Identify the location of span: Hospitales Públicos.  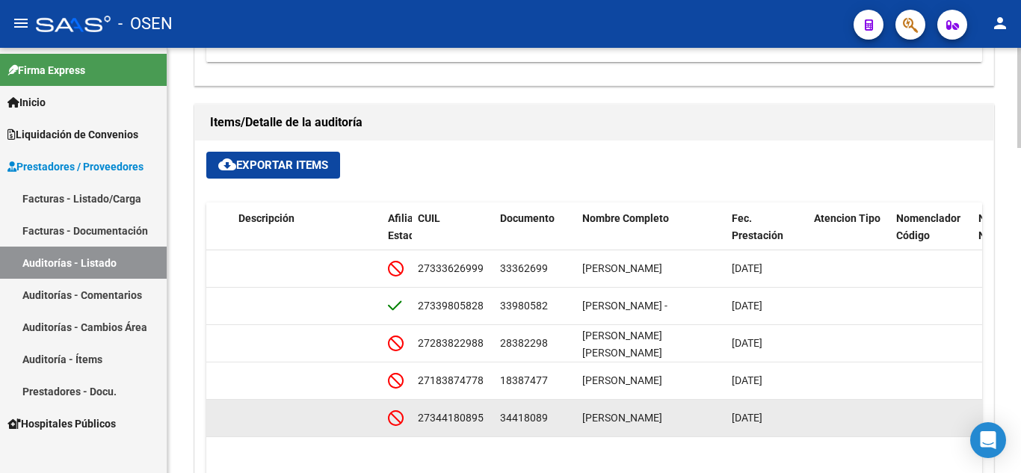
(61, 424).